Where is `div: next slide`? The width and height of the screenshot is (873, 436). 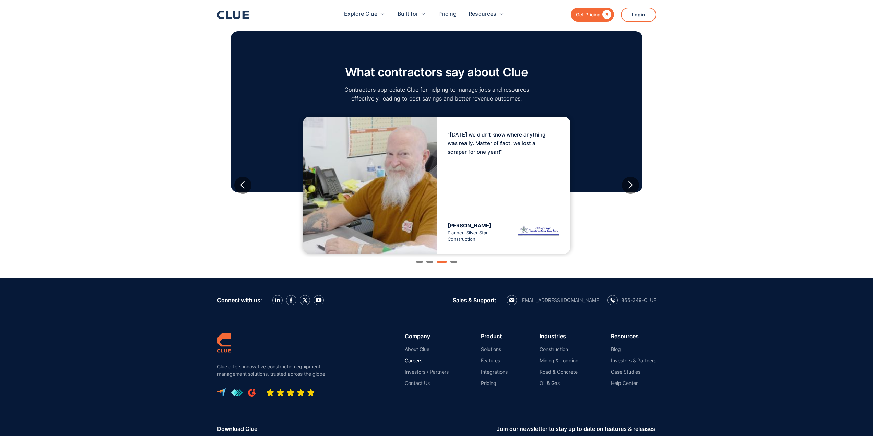 div: next slide is located at coordinates (631, 185).